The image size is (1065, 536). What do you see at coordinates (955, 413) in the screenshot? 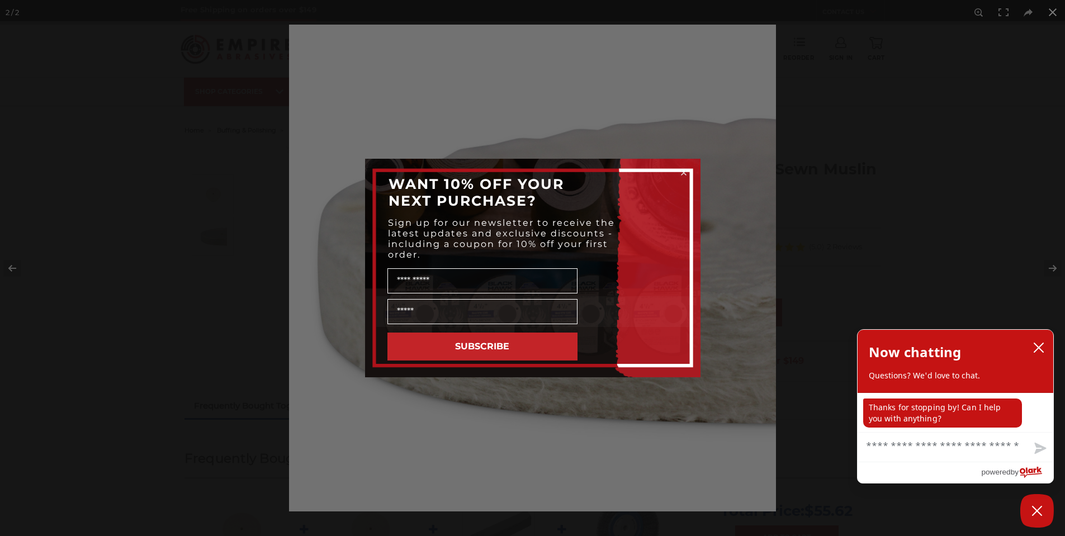
I see `div: chat` at bounding box center [955, 413].